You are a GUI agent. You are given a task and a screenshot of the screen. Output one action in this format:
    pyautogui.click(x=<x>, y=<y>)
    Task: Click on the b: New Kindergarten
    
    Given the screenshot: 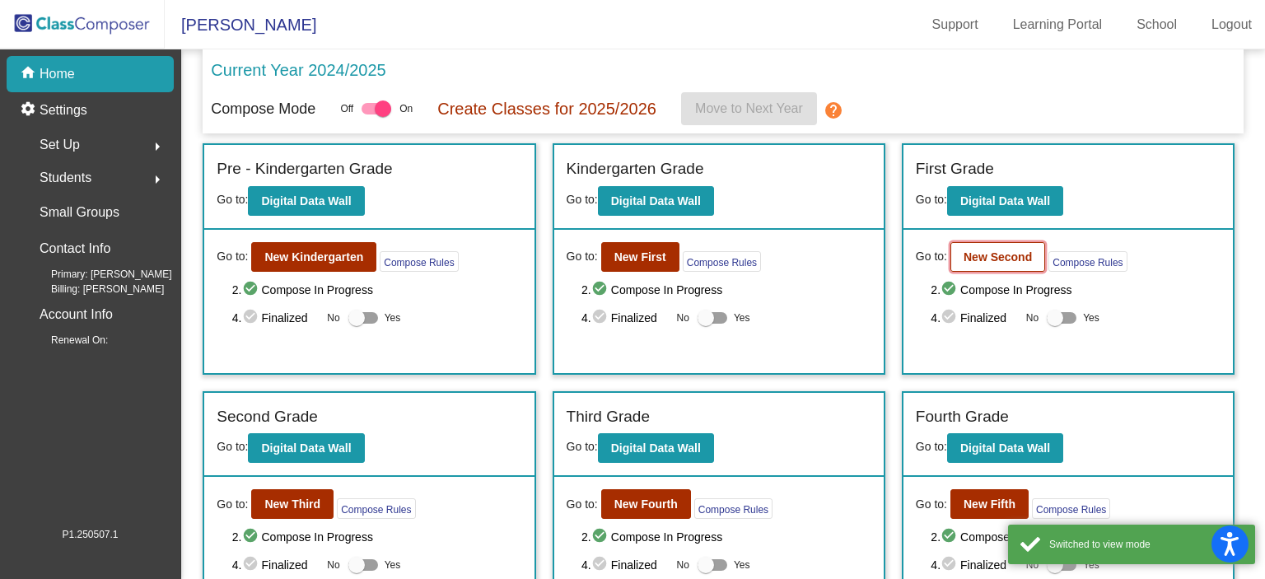 What is the action you would take?
    pyautogui.click(x=314, y=257)
    